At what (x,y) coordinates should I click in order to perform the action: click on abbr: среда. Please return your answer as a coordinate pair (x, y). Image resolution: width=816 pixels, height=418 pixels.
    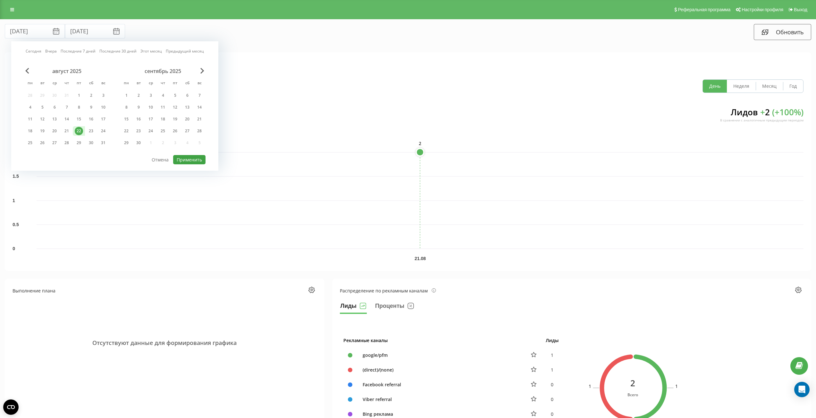
    Looking at the image, I should click on (54, 84).